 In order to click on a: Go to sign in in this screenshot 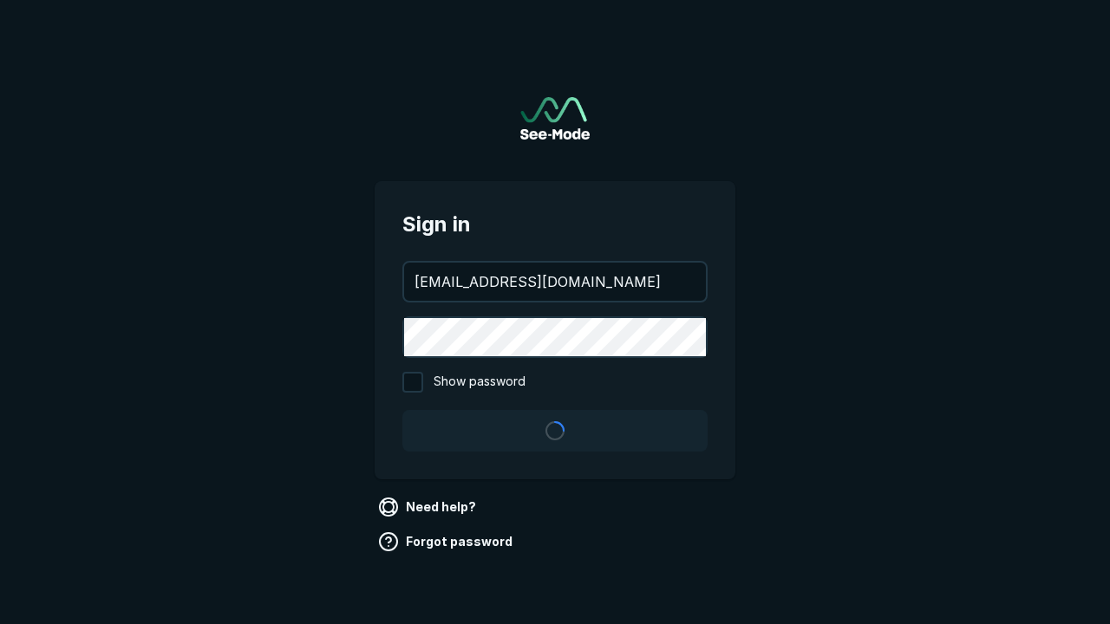, I will do `click(555, 118)`.